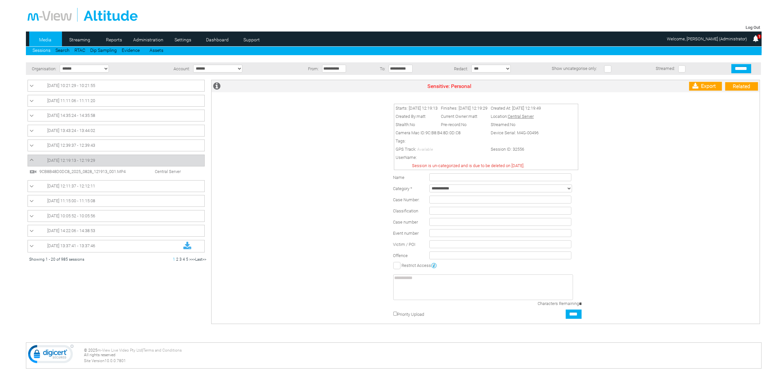  I want to click on a: Assets, so click(156, 50).